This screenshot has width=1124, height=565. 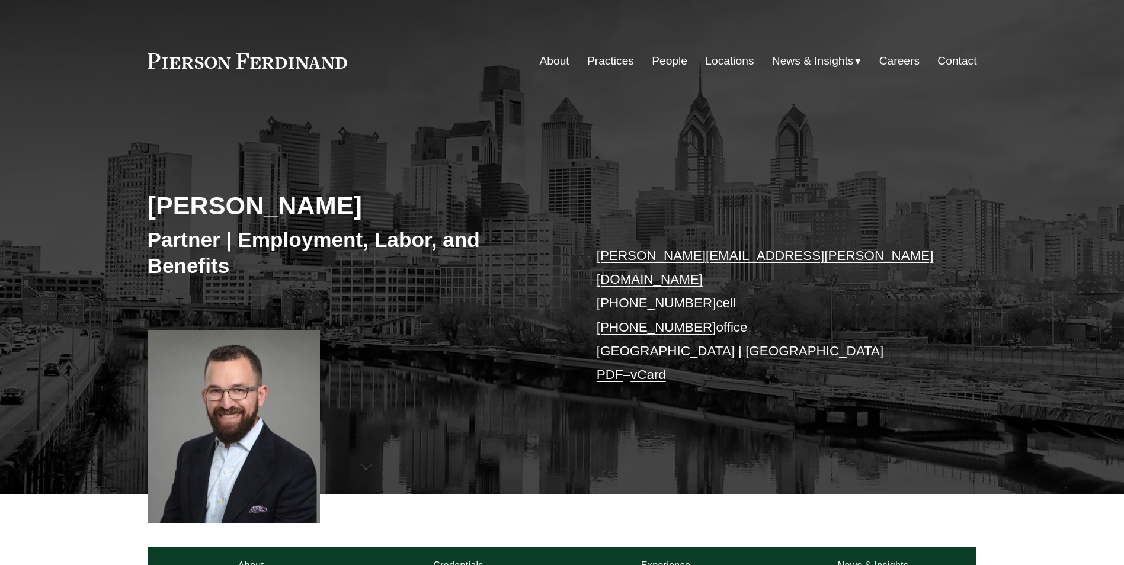 I want to click on span: News & Insights, so click(x=813, y=61).